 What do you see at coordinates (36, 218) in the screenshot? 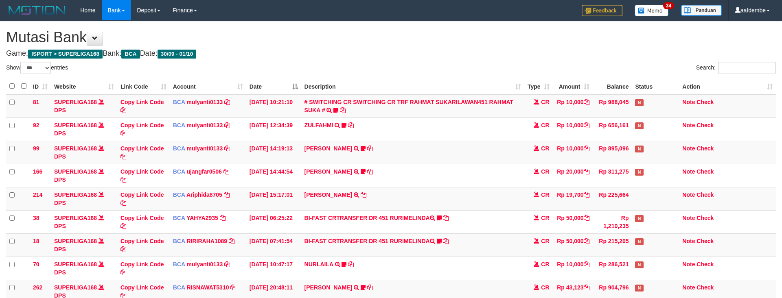
I see `span: 38` at bounding box center [36, 218].